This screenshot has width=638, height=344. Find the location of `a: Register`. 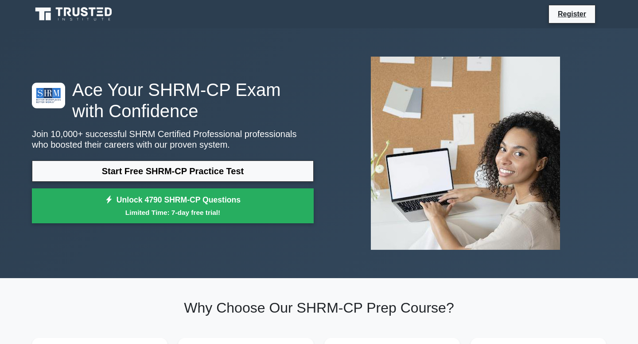

a: Register is located at coordinates (572, 14).